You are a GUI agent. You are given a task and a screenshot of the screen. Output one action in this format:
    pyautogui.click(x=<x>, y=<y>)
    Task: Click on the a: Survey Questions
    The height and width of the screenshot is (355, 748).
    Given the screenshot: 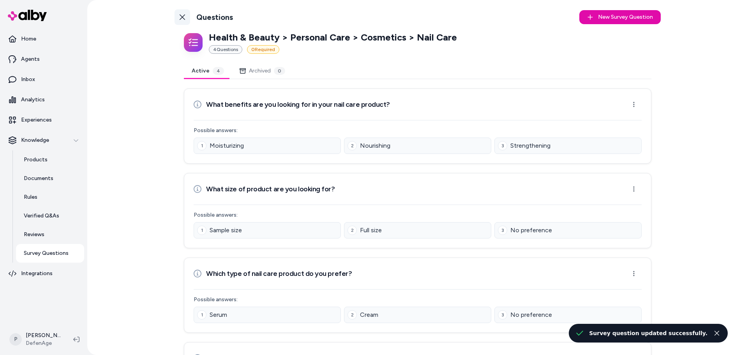 What is the action you would take?
    pyautogui.click(x=50, y=253)
    